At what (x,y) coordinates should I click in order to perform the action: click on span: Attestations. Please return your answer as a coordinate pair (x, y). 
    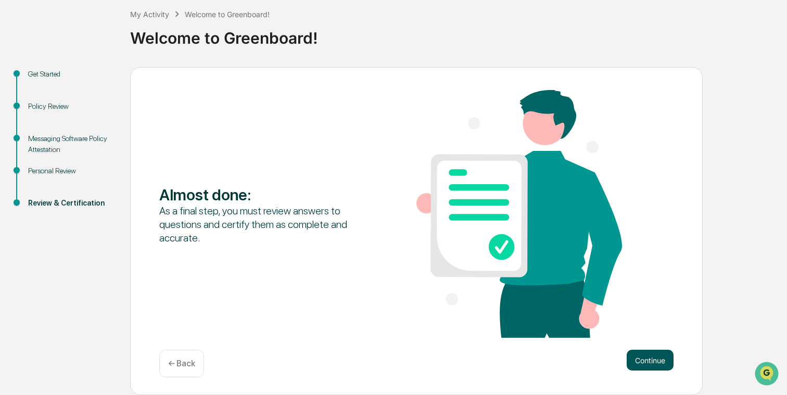
    Looking at the image, I should click on (107, 136).